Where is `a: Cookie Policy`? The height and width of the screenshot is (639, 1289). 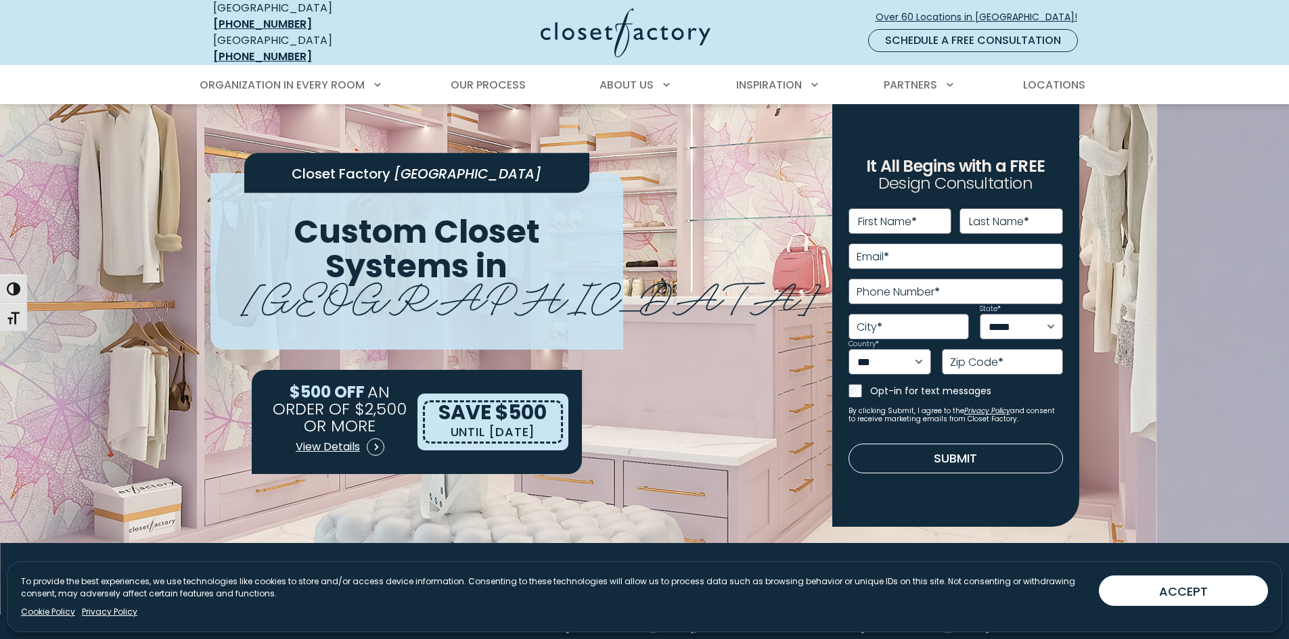
a: Cookie Policy is located at coordinates (48, 612).